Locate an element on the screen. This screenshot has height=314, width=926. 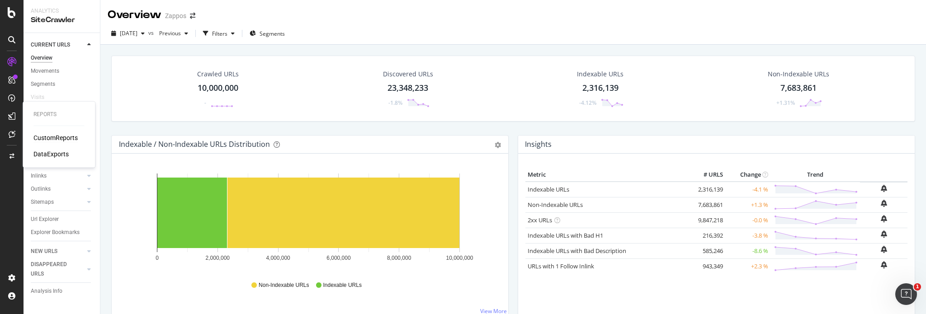
div: Analytics is located at coordinates (61, 11).